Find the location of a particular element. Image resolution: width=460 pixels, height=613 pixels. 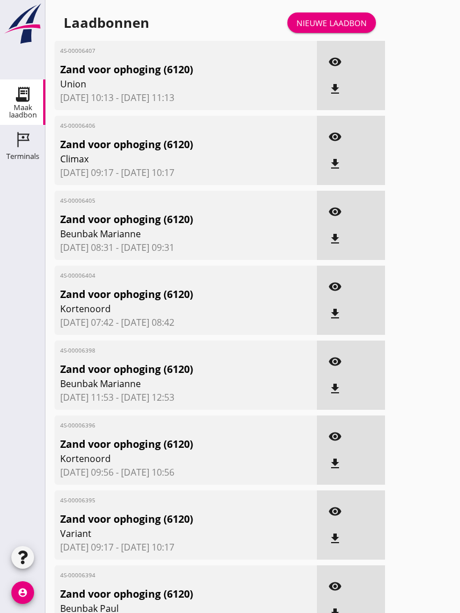

span: 4S-00006404 is located at coordinates (165, 275).